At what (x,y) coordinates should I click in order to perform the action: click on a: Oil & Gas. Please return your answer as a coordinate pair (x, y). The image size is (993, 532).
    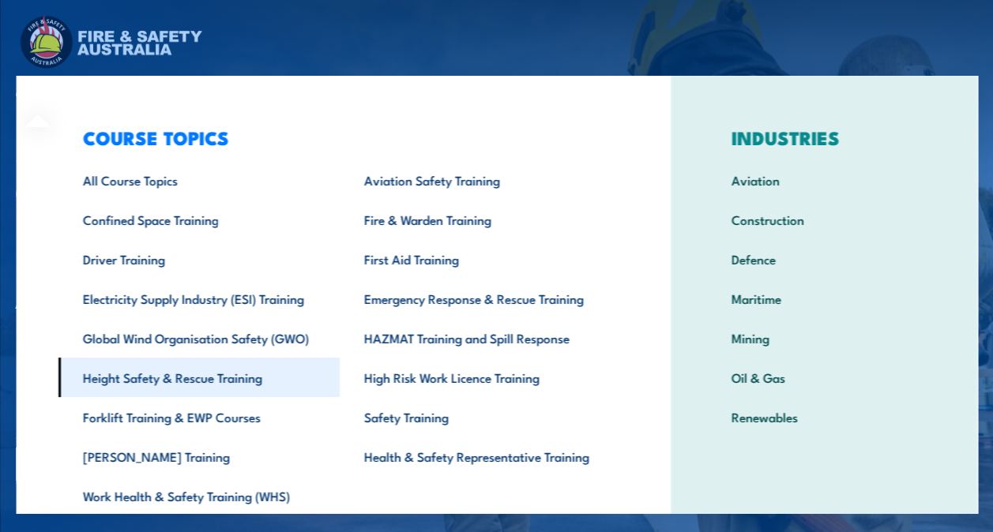
    Looking at the image, I should click on (823, 378).